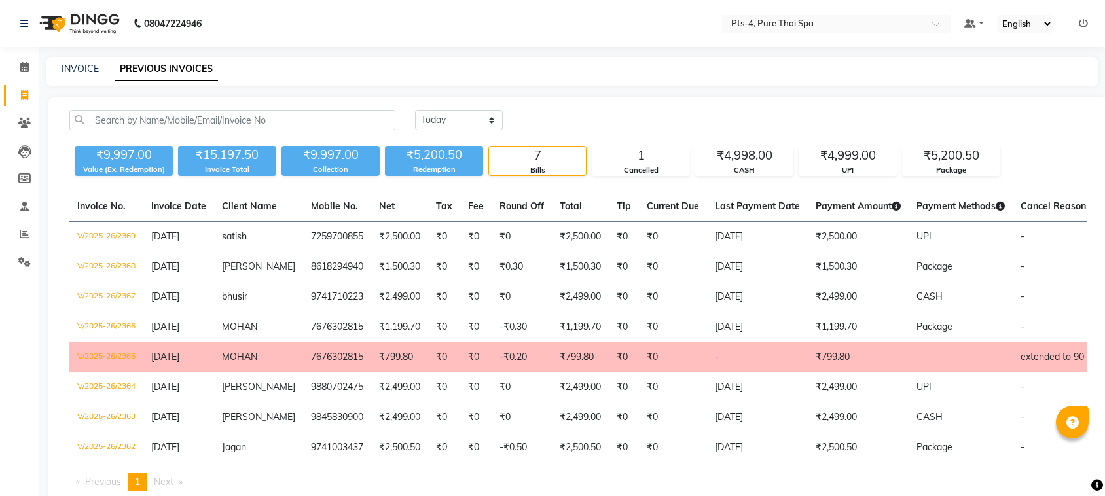 The height and width of the screenshot is (496, 1105). I want to click on div: Invoice Total, so click(227, 170).